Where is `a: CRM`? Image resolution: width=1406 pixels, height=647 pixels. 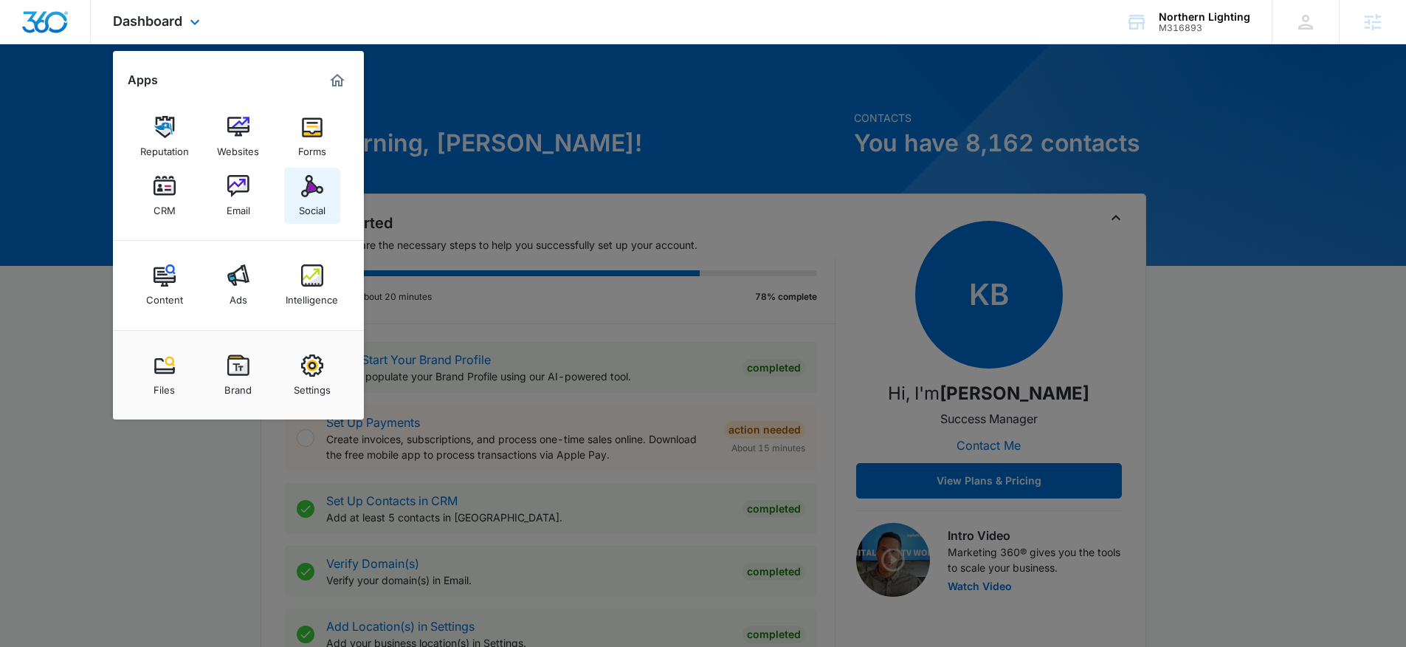 a: CRM is located at coordinates (165, 196).